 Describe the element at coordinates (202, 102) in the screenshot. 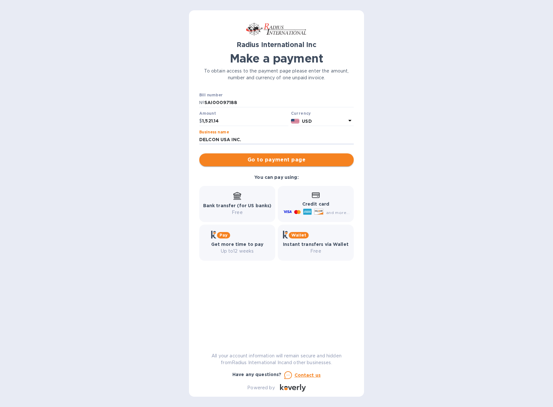

I see `p: №` at that location.